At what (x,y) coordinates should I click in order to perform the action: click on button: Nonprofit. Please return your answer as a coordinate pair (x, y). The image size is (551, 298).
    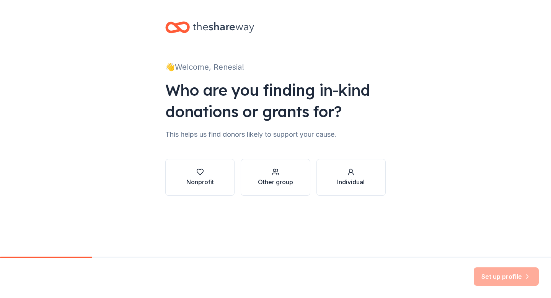
    Looking at the image, I should click on (200, 177).